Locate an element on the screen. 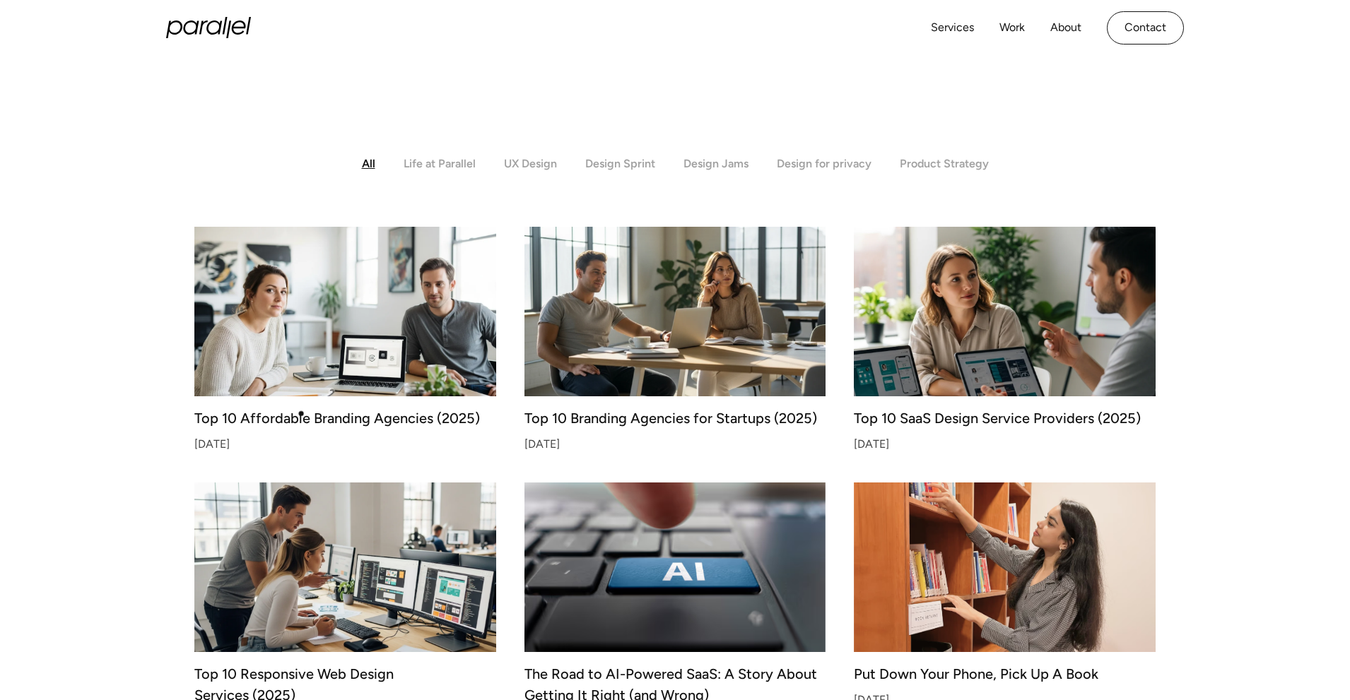 This screenshot has height=700, width=1350. div: Put Down Your Phone, Pick Up A Book is located at coordinates (1004, 674).